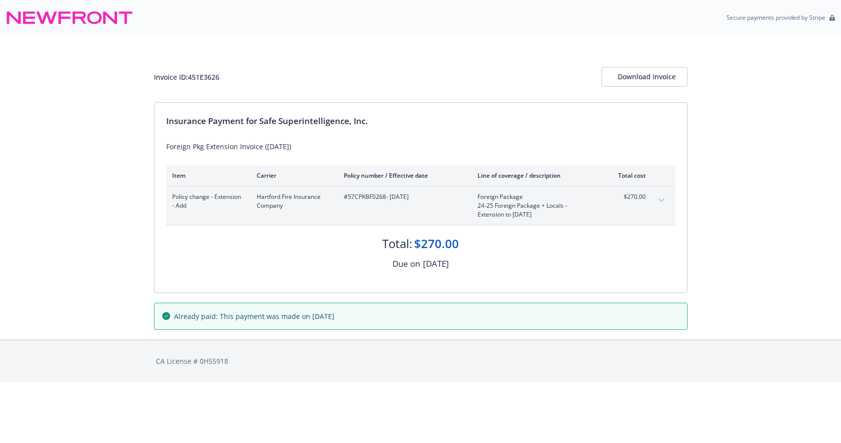 Image resolution: width=841 pixels, height=443 pixels. What do you see at coordinates (421, 361) in the screenshot?
I see `div: CA License # 0H55918` at bounding box center [421, 361].